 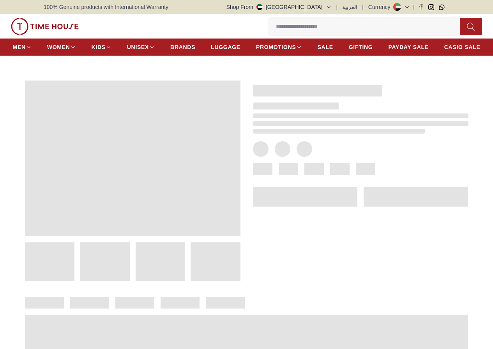 What do you see at coordinates (138, 47) in the screenshot?
I see `span: UNISEX` at bounding box center [138, 47].